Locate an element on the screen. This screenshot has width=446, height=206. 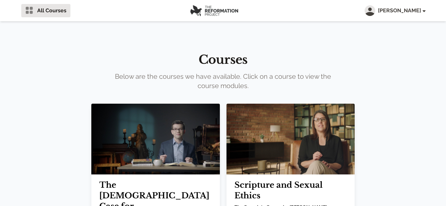
p: Below are the courses we have available. Click on a course to view the course modules. is located at coordinates (223, 81).